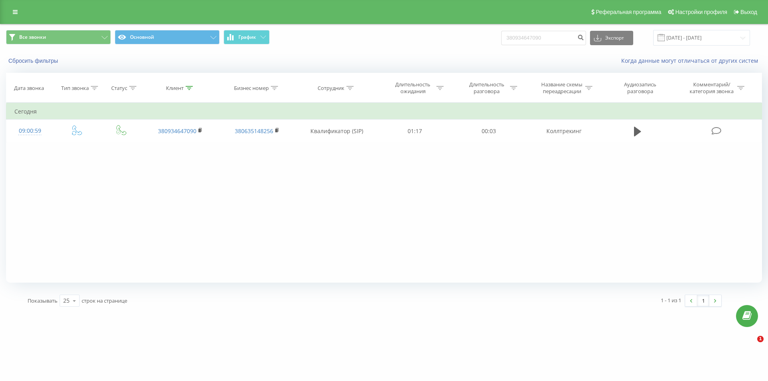 Image resolution: width=768 pixels, height=381 pixels. What do you see at coordinates (703, 301) in the screenshot?
I see `a: 1` at bounding box center [703, 301].